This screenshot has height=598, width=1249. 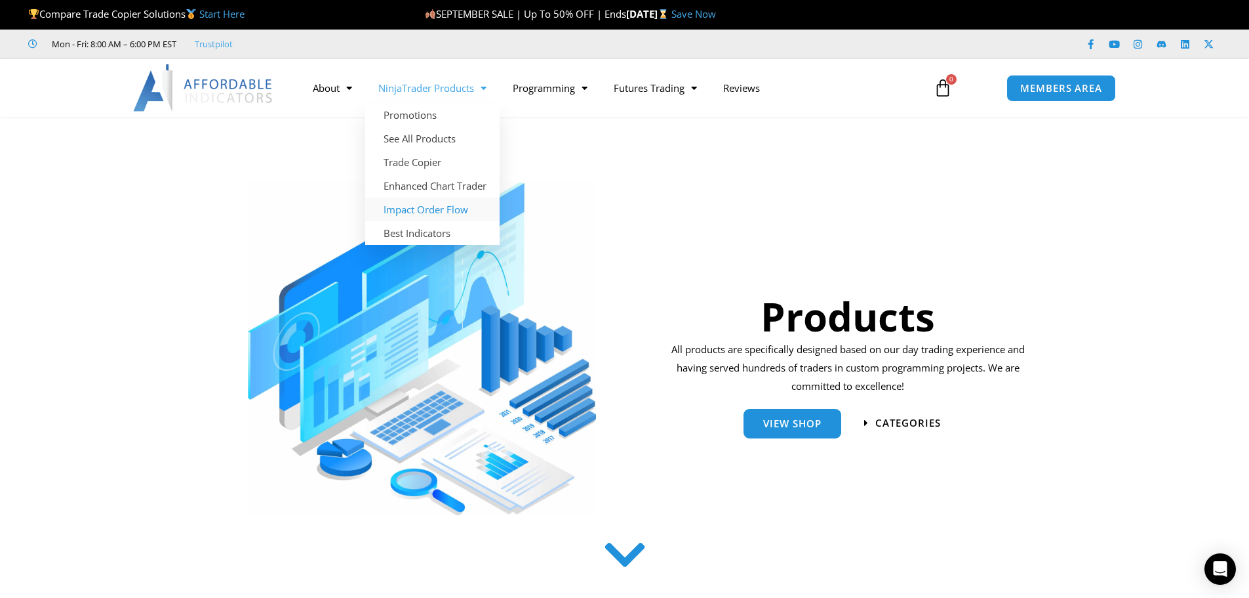 I want to click on span: Mon - Fri: 8:00 AM – 6:00 PM EST, so click(x=112, y=44).